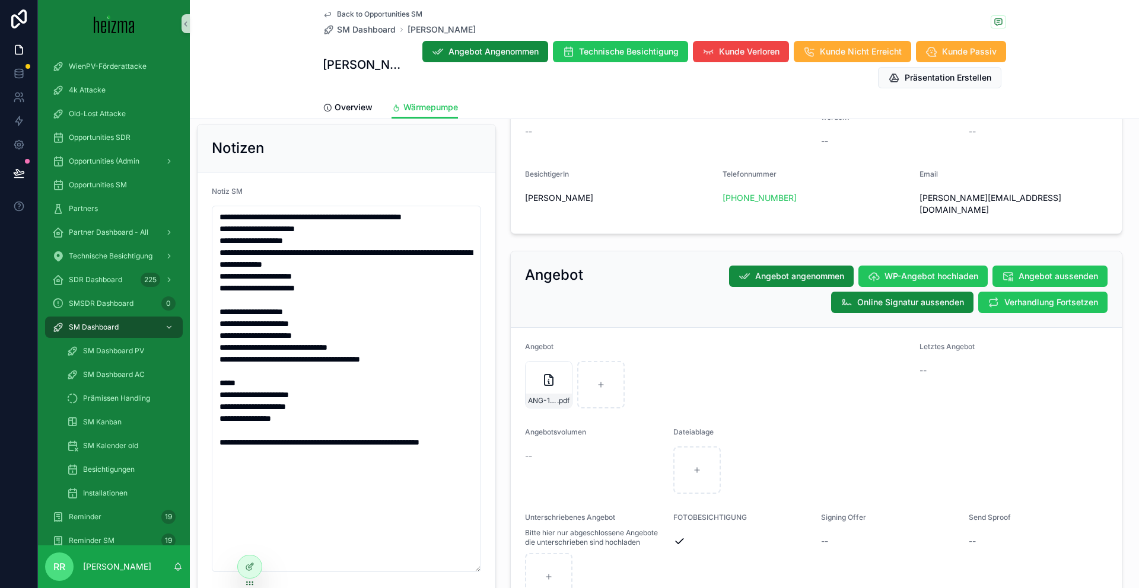 Image resolution: width=1139 pixels, height=588 pixels. Describe the element at coordinates (121, 422) in the screenshot. I see `a: SM Kanban` at that location.